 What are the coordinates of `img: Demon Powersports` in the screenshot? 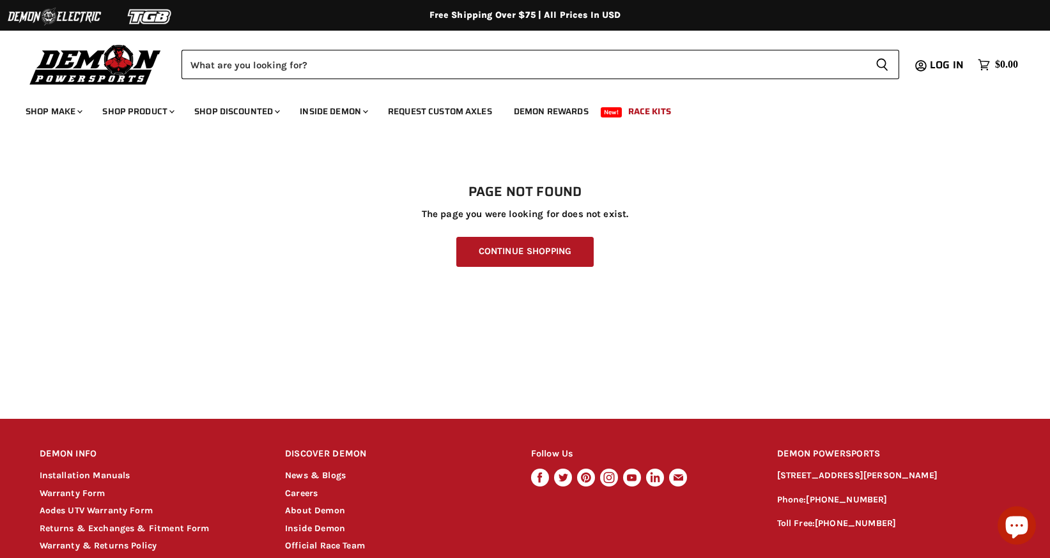 It's located at (95, 64).